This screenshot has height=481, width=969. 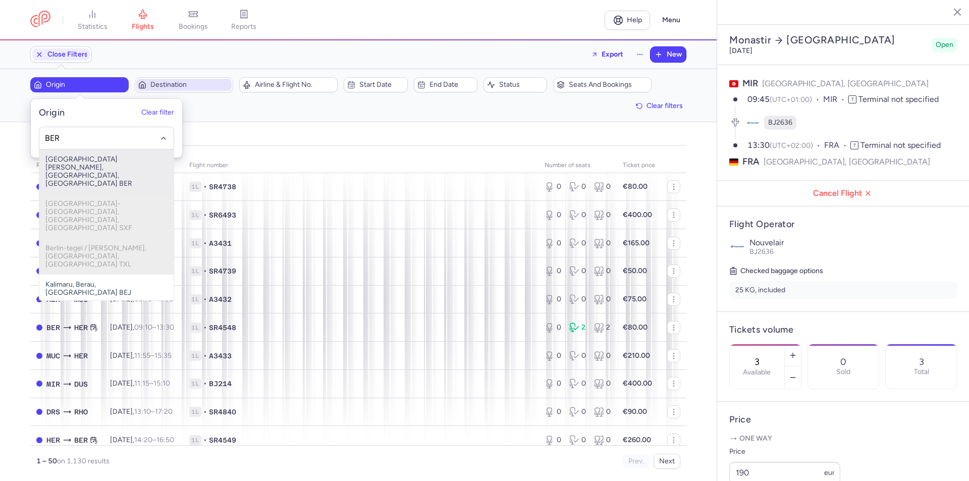 What do you see at coordinates (184, 85) in the screenshot?
I see `button: Destination` at bounding box center [184, 85].